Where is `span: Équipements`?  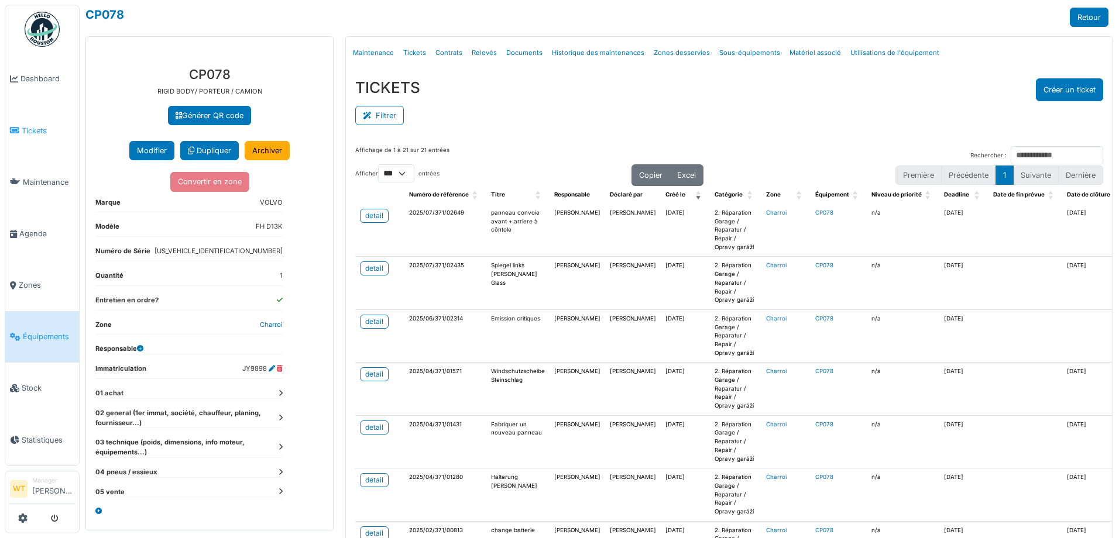 span: Équipements is located at coordinates (49, 337).